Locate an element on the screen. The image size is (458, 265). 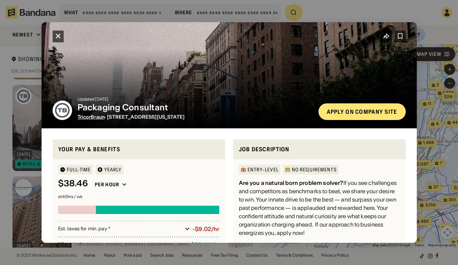
div: -$9.02/hr is located at coordinates (206, 229).